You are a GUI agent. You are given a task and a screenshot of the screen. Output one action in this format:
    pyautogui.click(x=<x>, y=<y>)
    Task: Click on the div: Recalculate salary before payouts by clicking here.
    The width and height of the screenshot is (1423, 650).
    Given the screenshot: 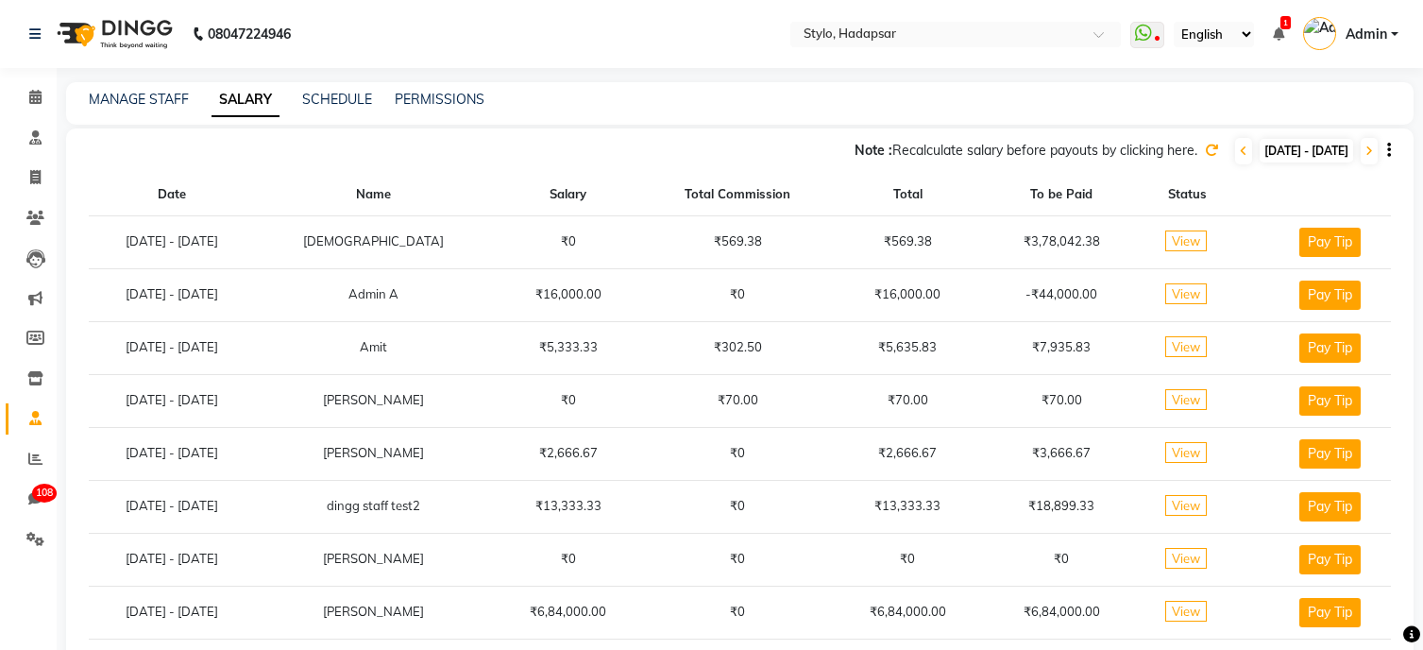 What is the action you would take?
    pyautogui.click(x=1026, y=150)
    